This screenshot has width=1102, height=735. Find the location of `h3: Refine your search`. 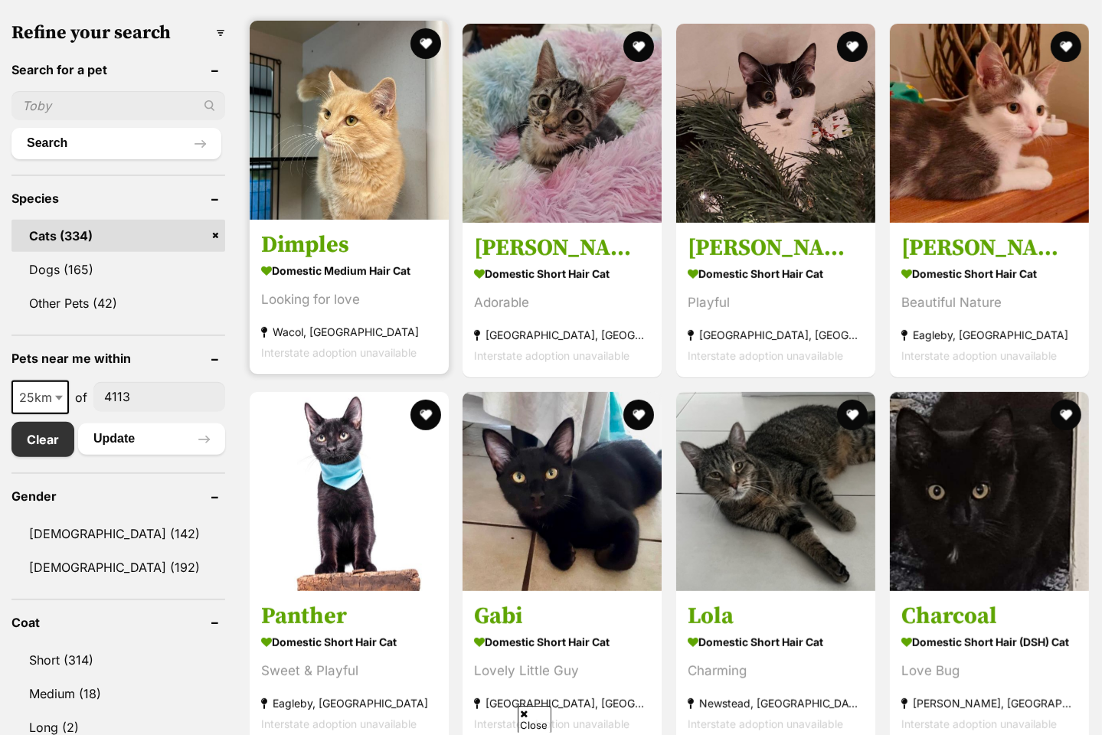

h3: Refine your search is located at coordinates (118, 33).